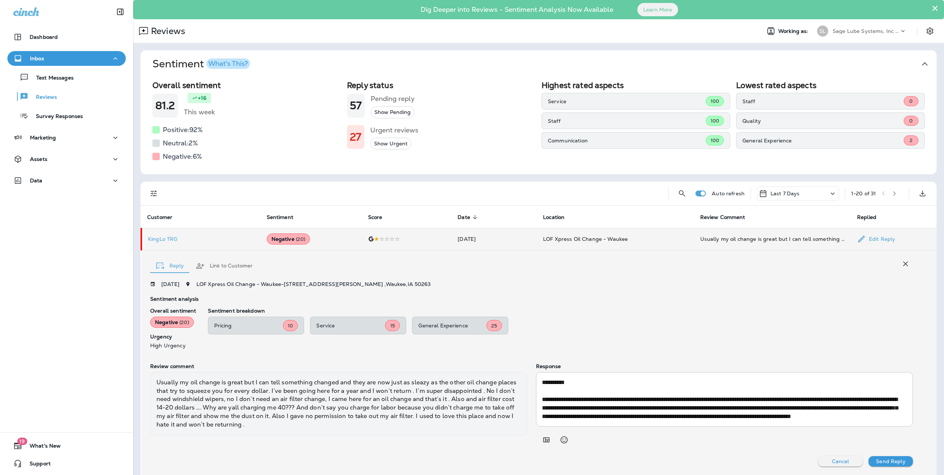  Describe the element at coordinates (911, 140) in the screenshot. I see `span: 2` at that location.